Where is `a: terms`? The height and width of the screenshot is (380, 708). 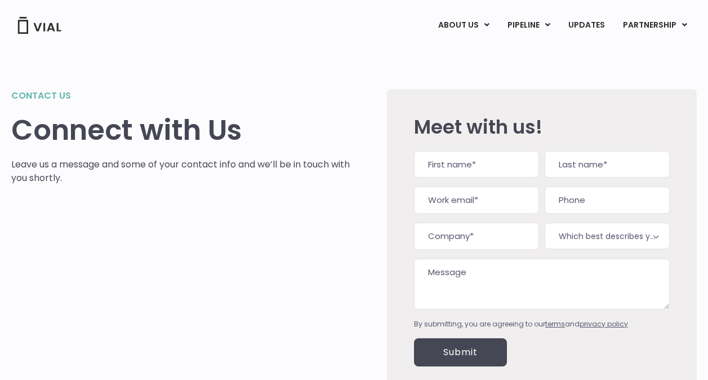 a: terms is located at coordinates (555, 323).